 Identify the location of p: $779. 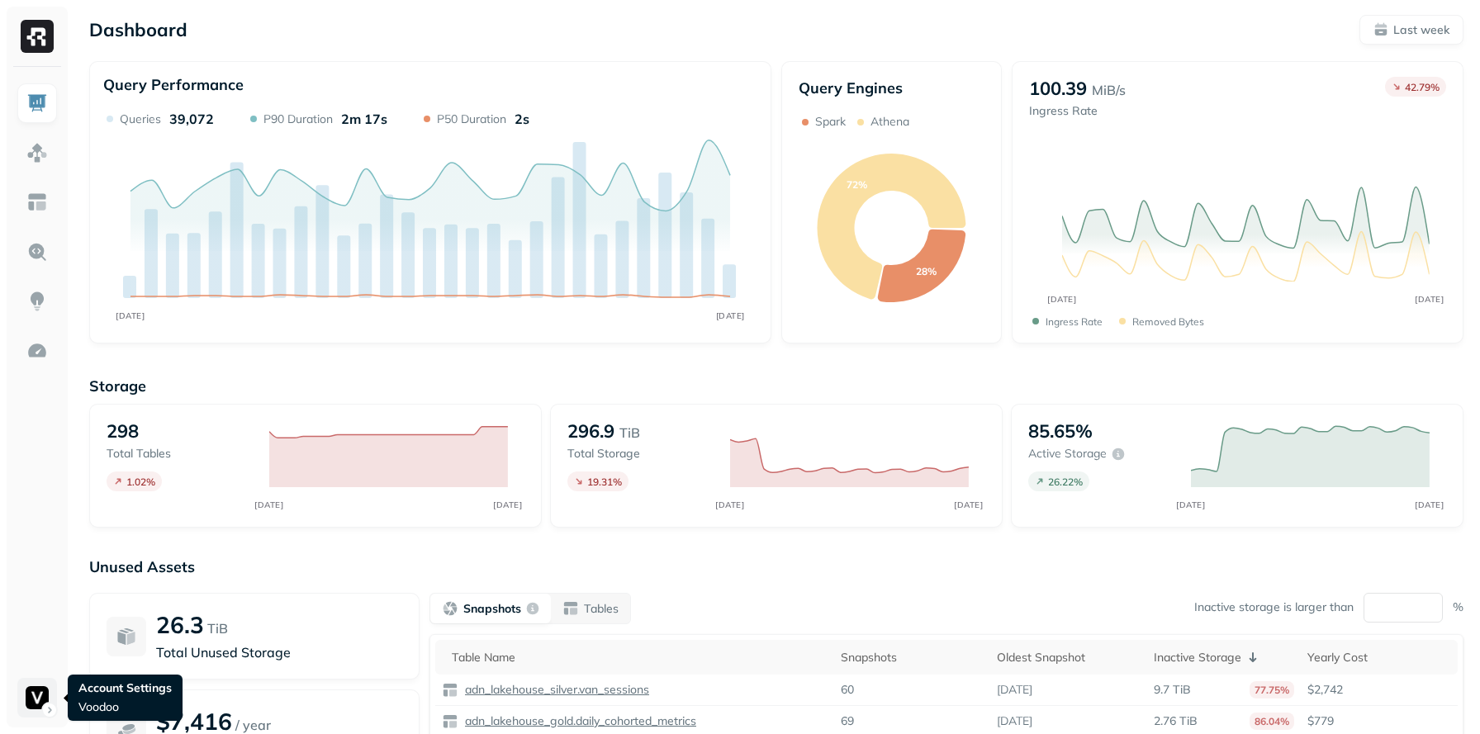
(1379, 721).